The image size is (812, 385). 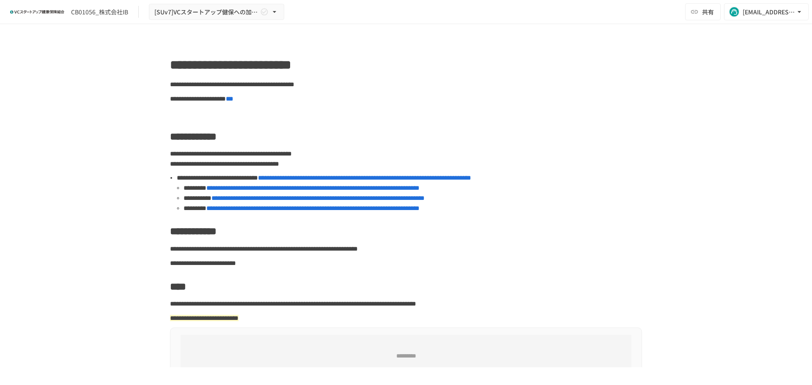 What do you see at coordinates (216, 12) in the screenshot?
I see `button: [SUv7]VCスタートアップ健保への加入申請手続き` at bounding box center [216, 12].